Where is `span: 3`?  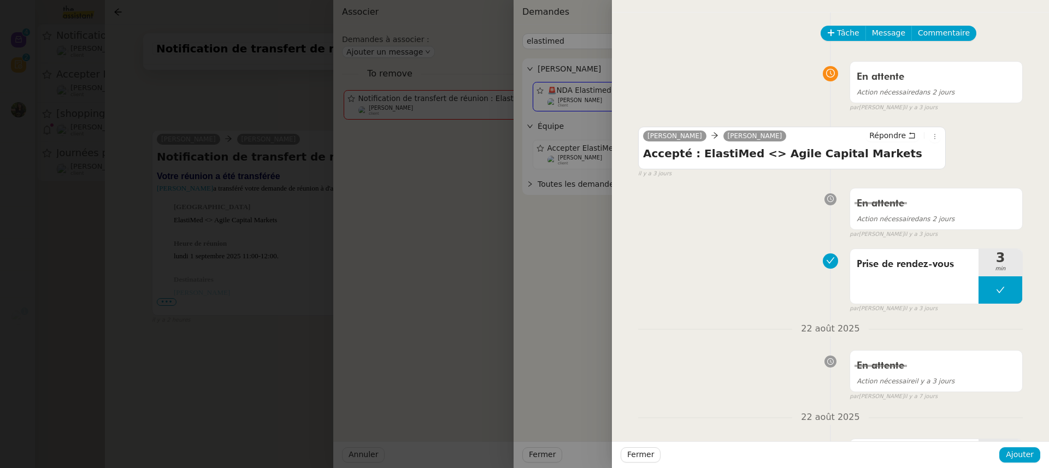 span: 3 is located at coordinates (1001, 258).